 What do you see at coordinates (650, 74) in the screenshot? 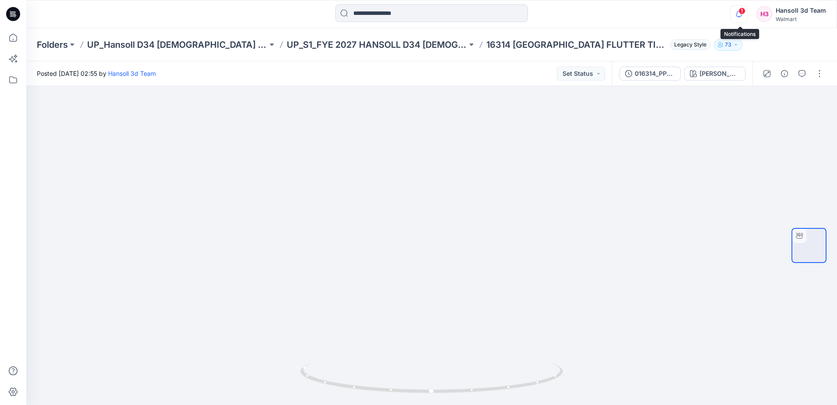
I see `button: 016314_PP_MISSY SQUARE NECK TIERED MINI` at bounding box center [650, 74].